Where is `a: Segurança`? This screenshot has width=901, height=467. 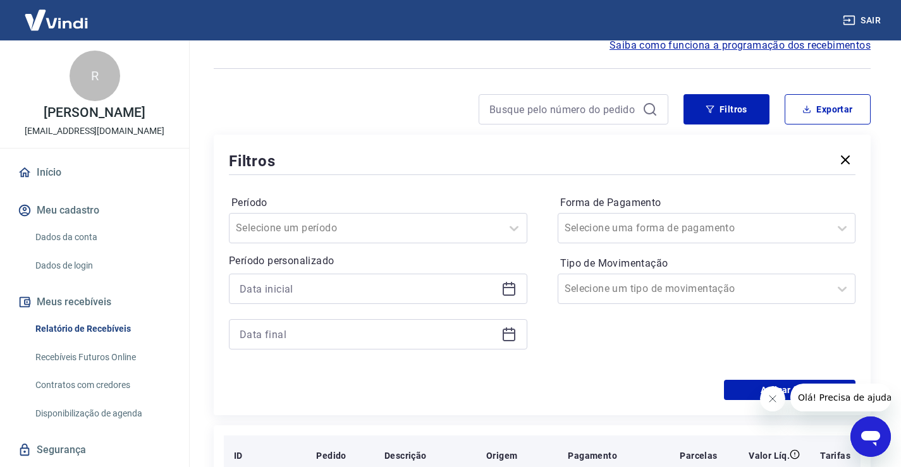
a: Segurança is located at coordinates (94, 450).